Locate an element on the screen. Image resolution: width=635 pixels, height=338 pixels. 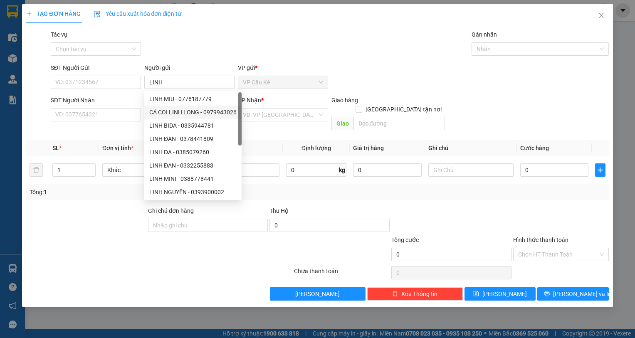
span: Định lượng is located at coordinates (316, 148).